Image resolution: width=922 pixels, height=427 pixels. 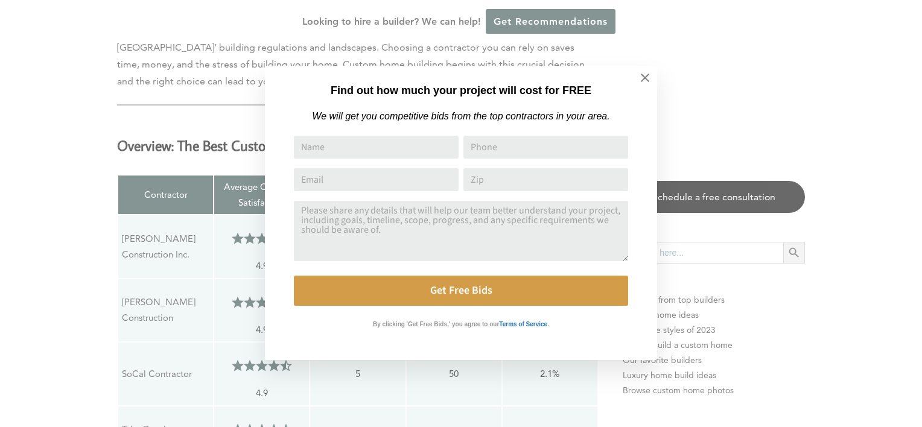 What do you see at coordinates (523, 323) in the screenshot?
I see `a: Terms of Service` at bounding box center [523, 323].